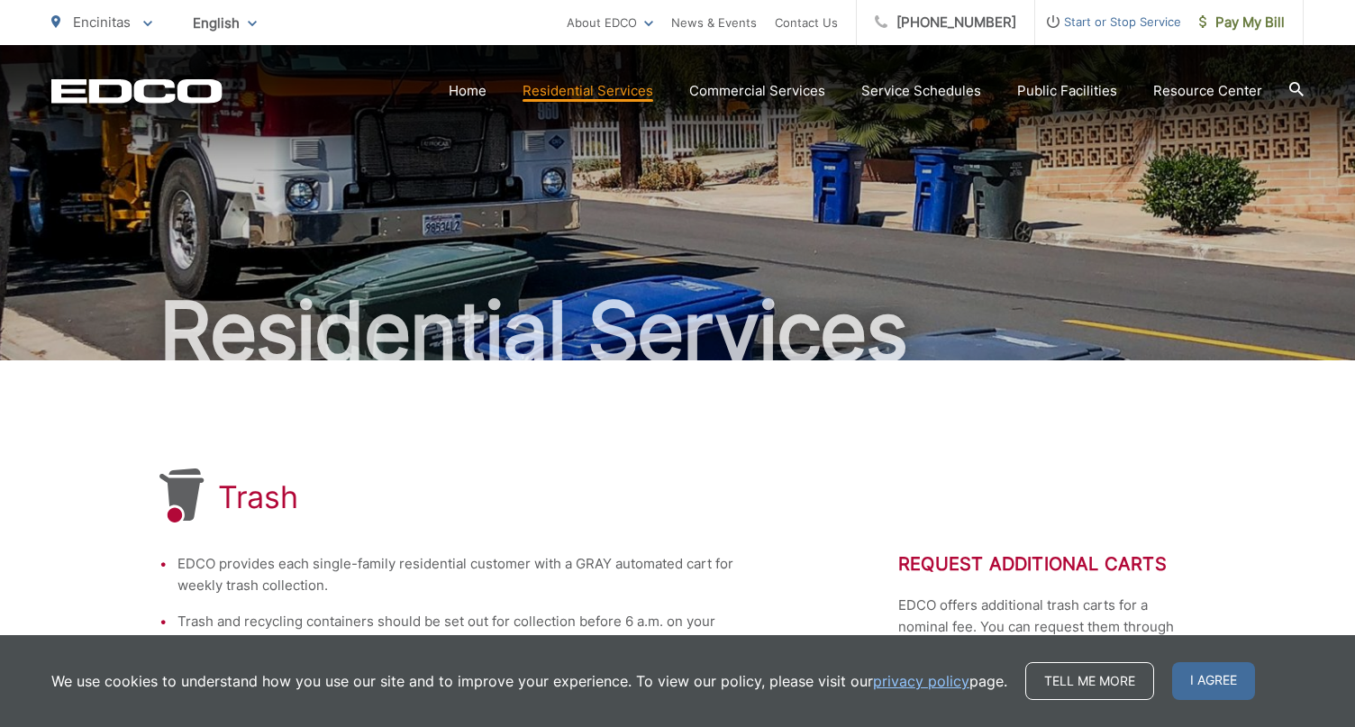 The height and width of the screenshot is (727, 1355). Describe the element at coordinates (466, 632) in the screenshot. I see `li: Trash and recycling containers should be set out for collection before 6 a.m. on your service day.` at that location.